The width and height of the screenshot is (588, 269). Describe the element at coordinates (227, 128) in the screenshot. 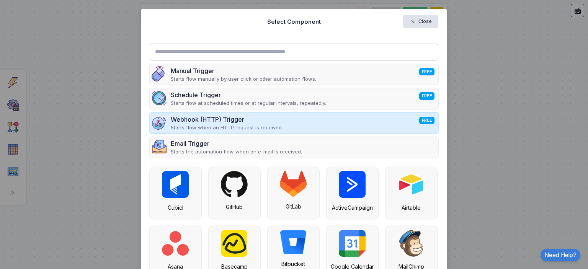

I see `p: Starts flow when an HTTP request is received.` at that location.